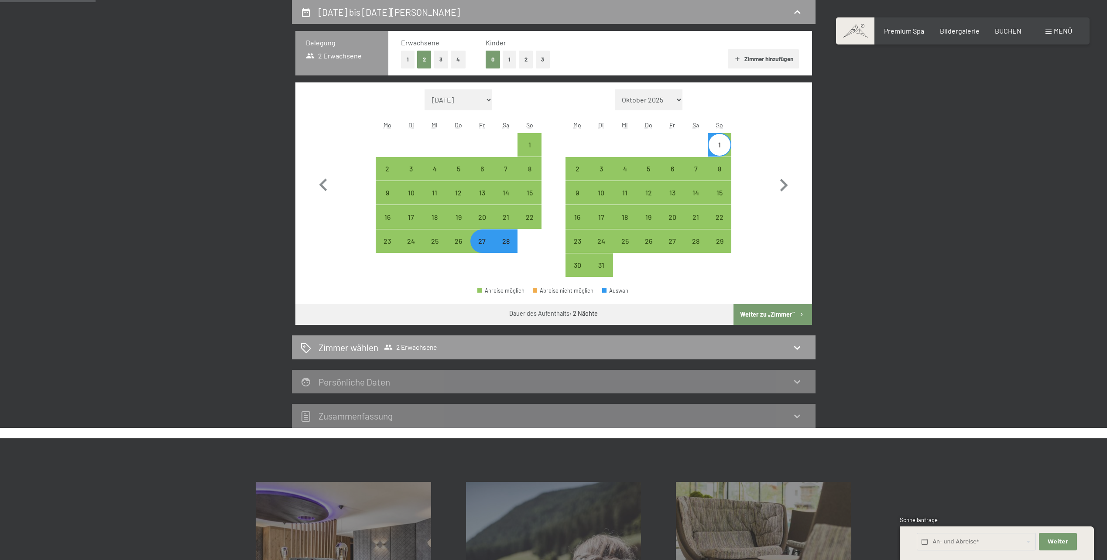  Describe the element at coordinates (435, 193) in the screenshot. I see `div: Wed Feb 11 2026` at that location.